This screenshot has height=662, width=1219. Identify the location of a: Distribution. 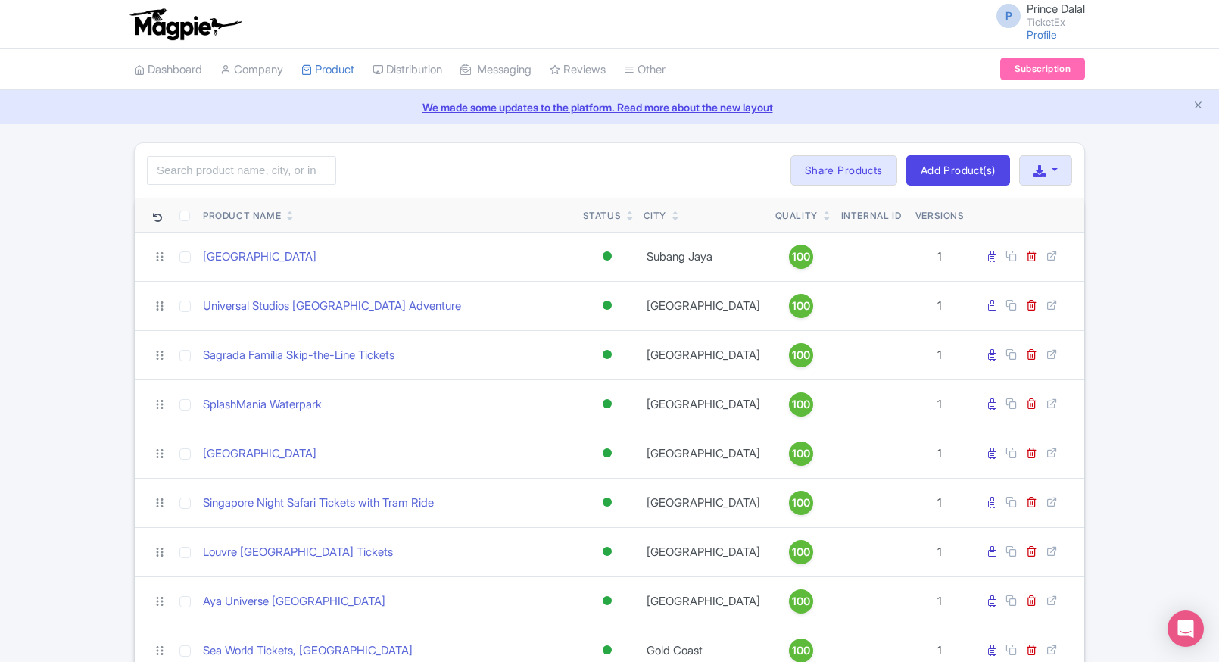
(407, 70).